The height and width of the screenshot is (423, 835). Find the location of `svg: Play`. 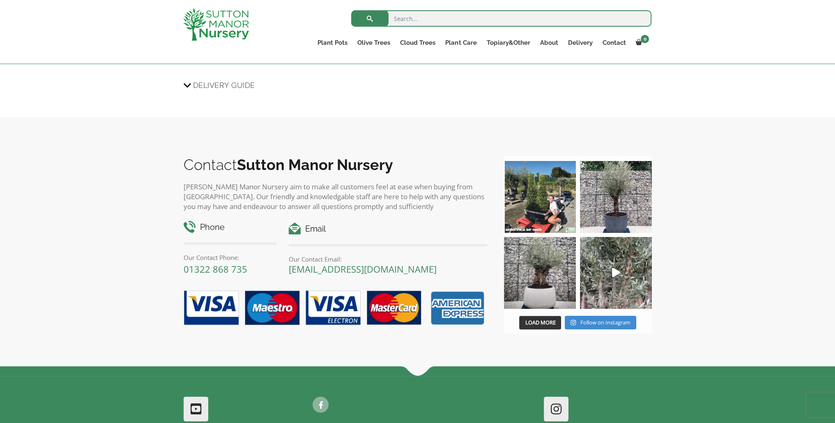

svg: Play is located at coordinates (616, 272).